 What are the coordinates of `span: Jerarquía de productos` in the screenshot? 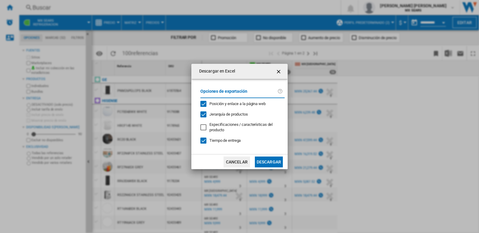 It's located at (229, 114).